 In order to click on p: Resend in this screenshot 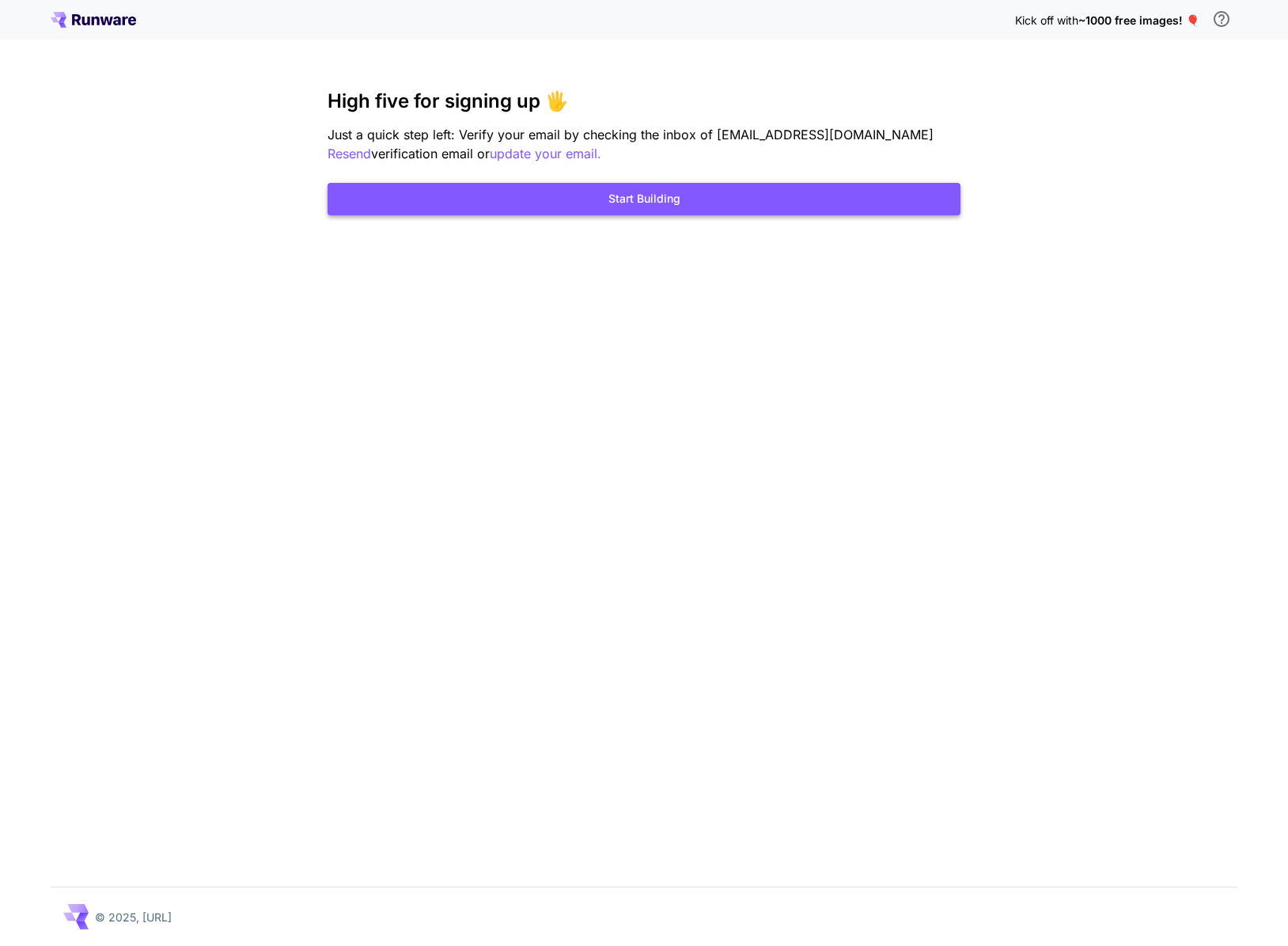, I will do `click(349, 154)`.